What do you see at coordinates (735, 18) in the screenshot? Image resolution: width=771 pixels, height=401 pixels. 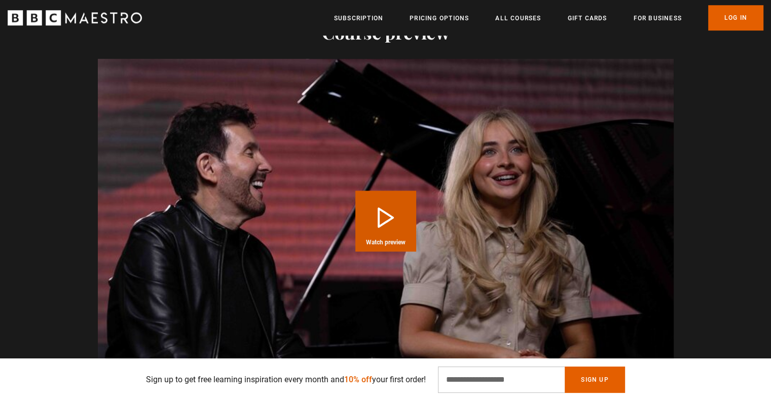 I see `a: Log In` at bounding box center [735, 18].